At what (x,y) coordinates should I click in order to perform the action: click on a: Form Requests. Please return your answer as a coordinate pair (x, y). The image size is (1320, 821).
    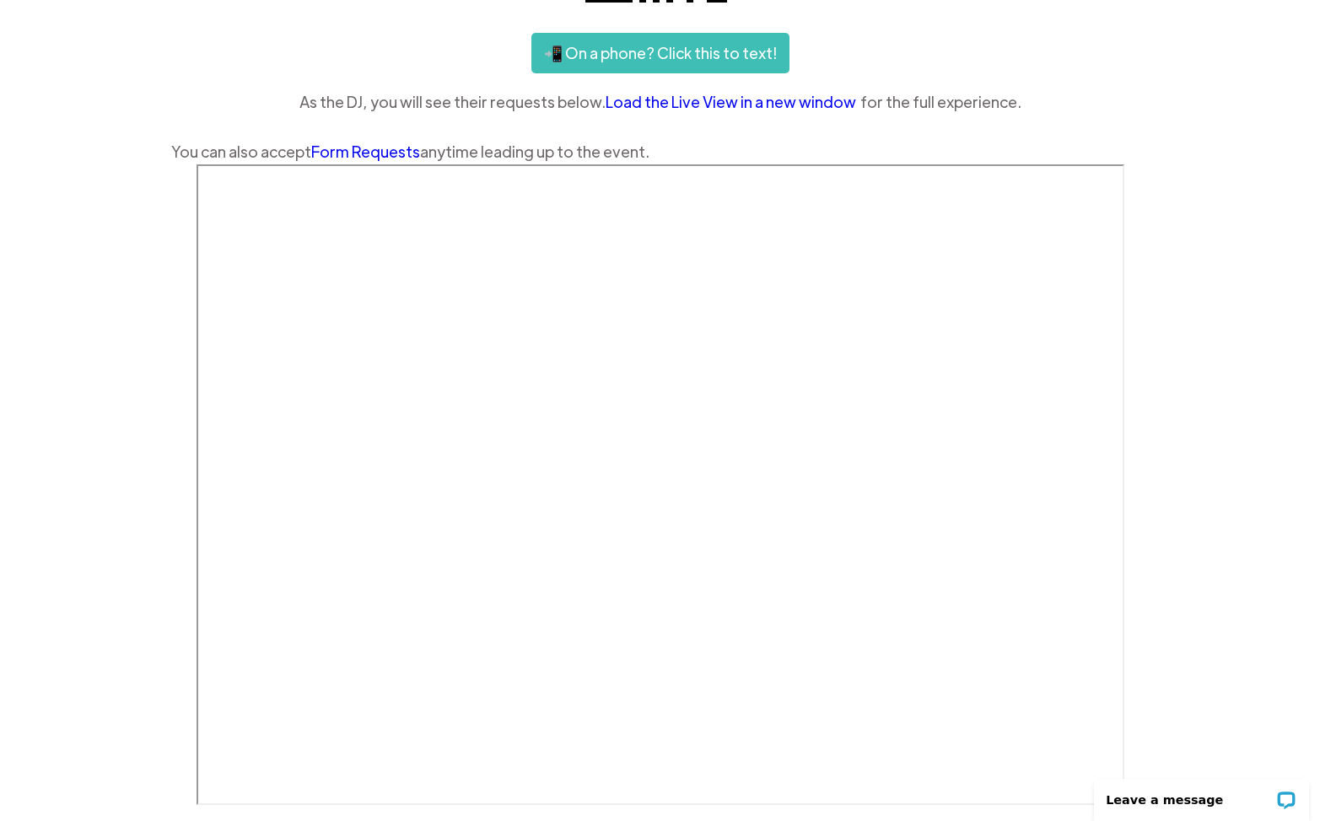
    Looking at the image, I should click on (365, 151).